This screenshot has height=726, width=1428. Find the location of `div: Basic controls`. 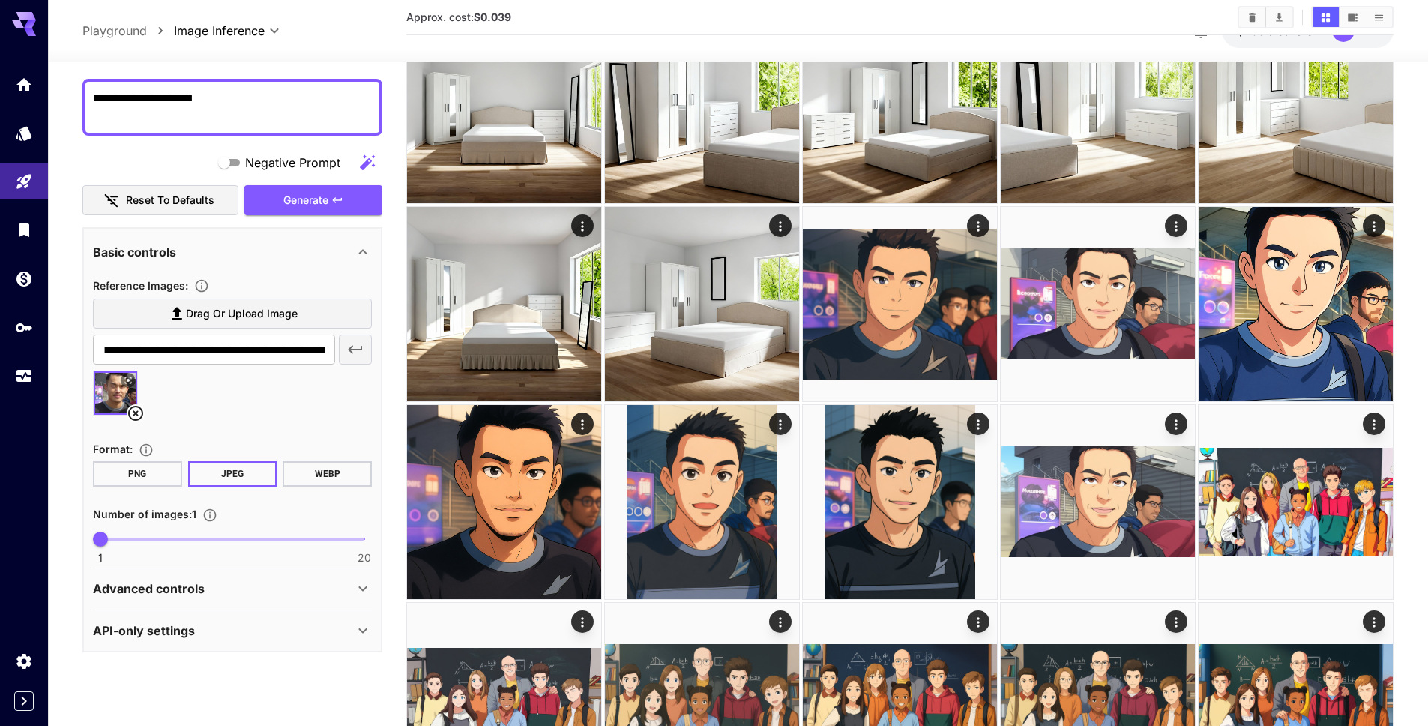

div: Basic controls is located at coordinates (232, 252).